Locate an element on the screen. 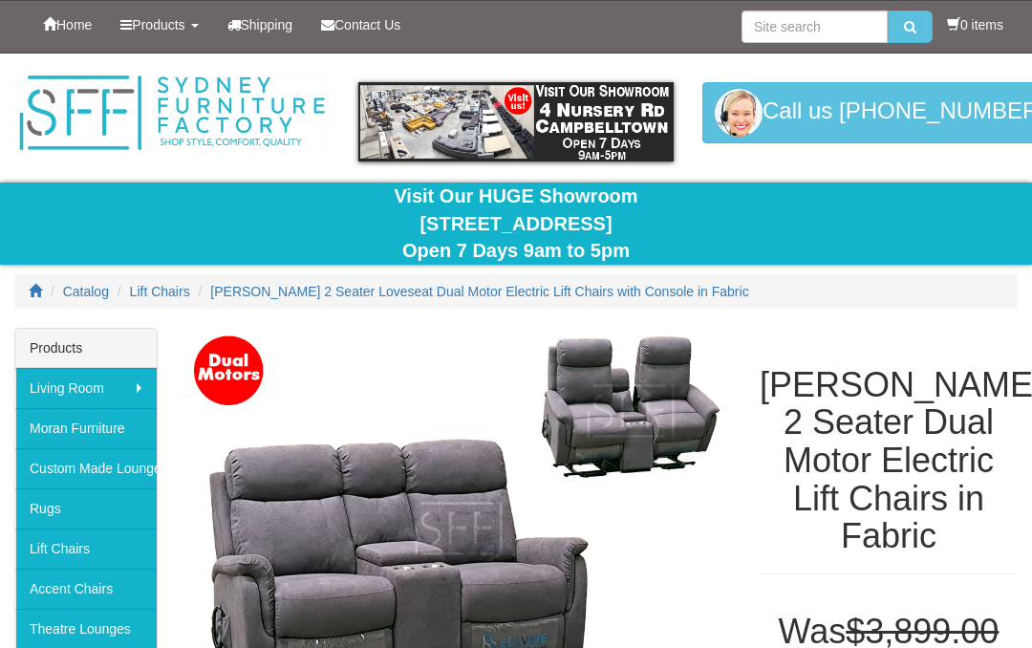  input: Site search is located at coordinates (814, 27).